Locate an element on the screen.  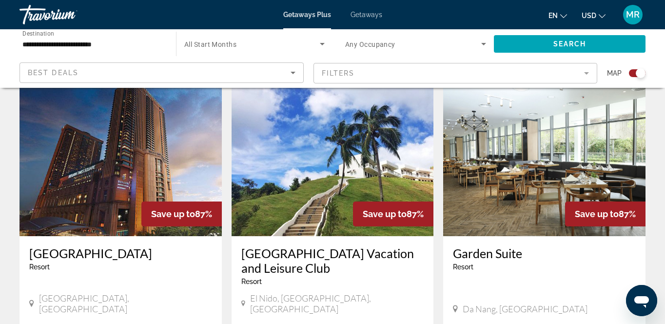
span: All Start Months is located at coordinates (210, 44).